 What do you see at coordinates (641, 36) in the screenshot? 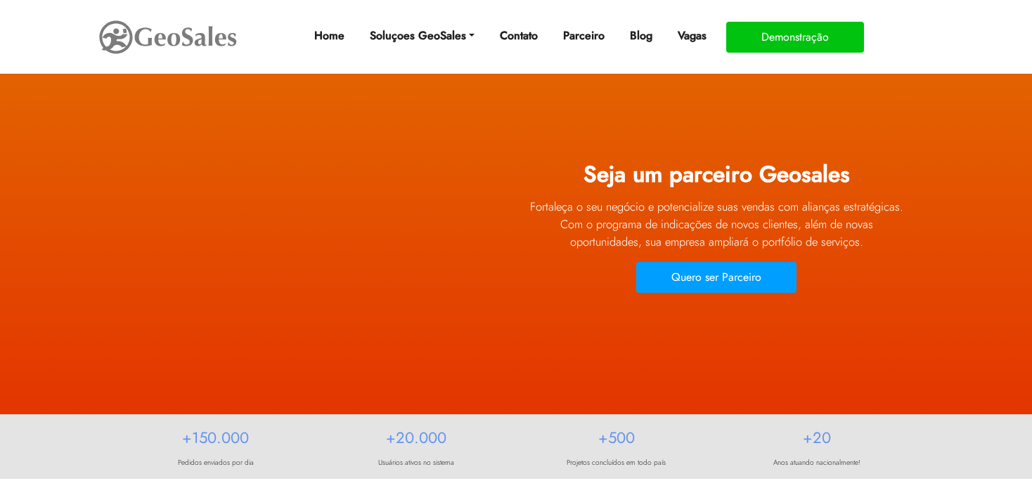
I see `a: Blog` at bounding box center [641, 36].